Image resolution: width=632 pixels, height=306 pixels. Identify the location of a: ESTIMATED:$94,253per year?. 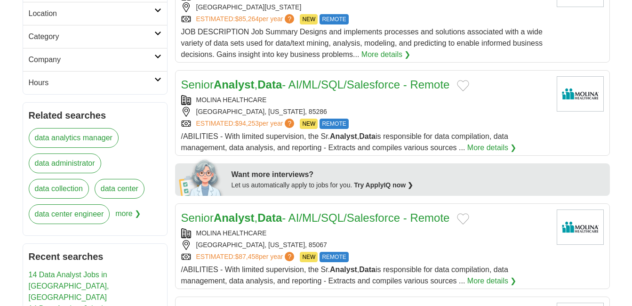
(246, 124).